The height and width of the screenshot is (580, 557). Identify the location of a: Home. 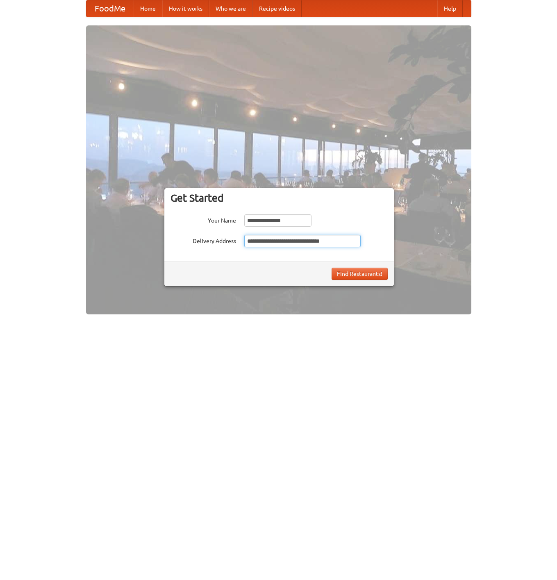
(148, 9).